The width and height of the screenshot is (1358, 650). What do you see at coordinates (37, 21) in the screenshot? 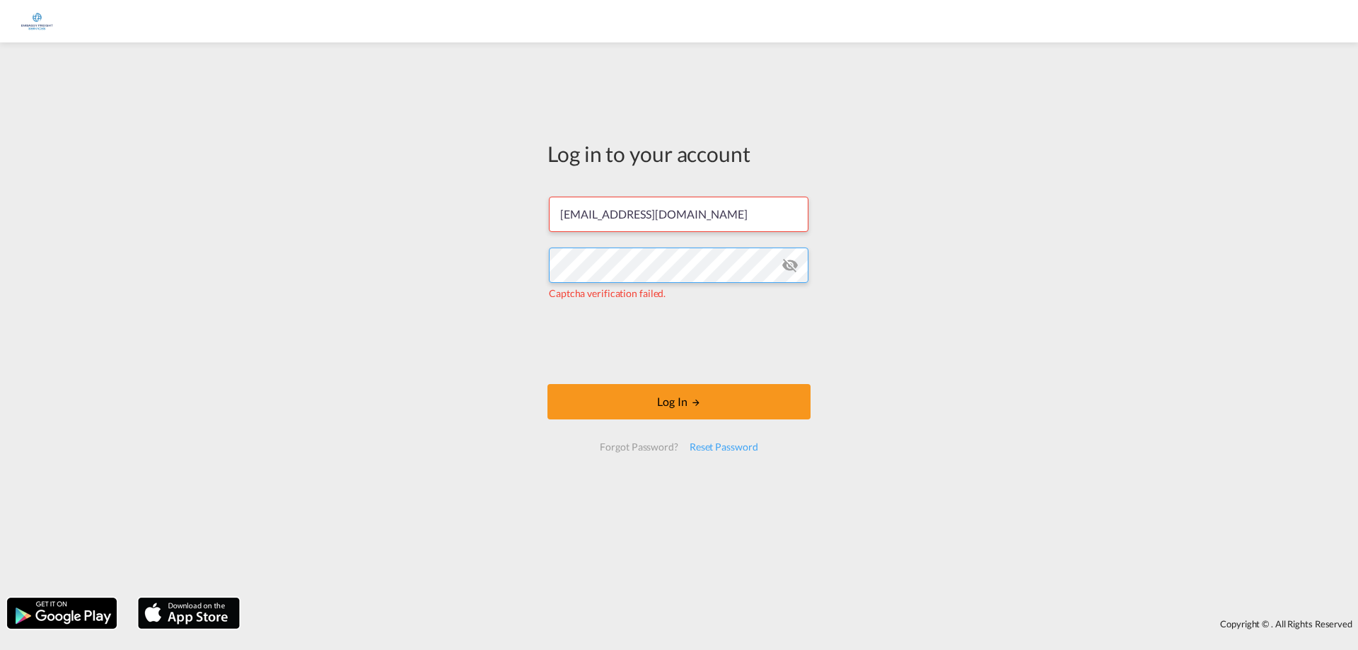
I see `img: e1326340b7c511ef854e8d6a806141ad.jpg` at bounding box center [37, 21].